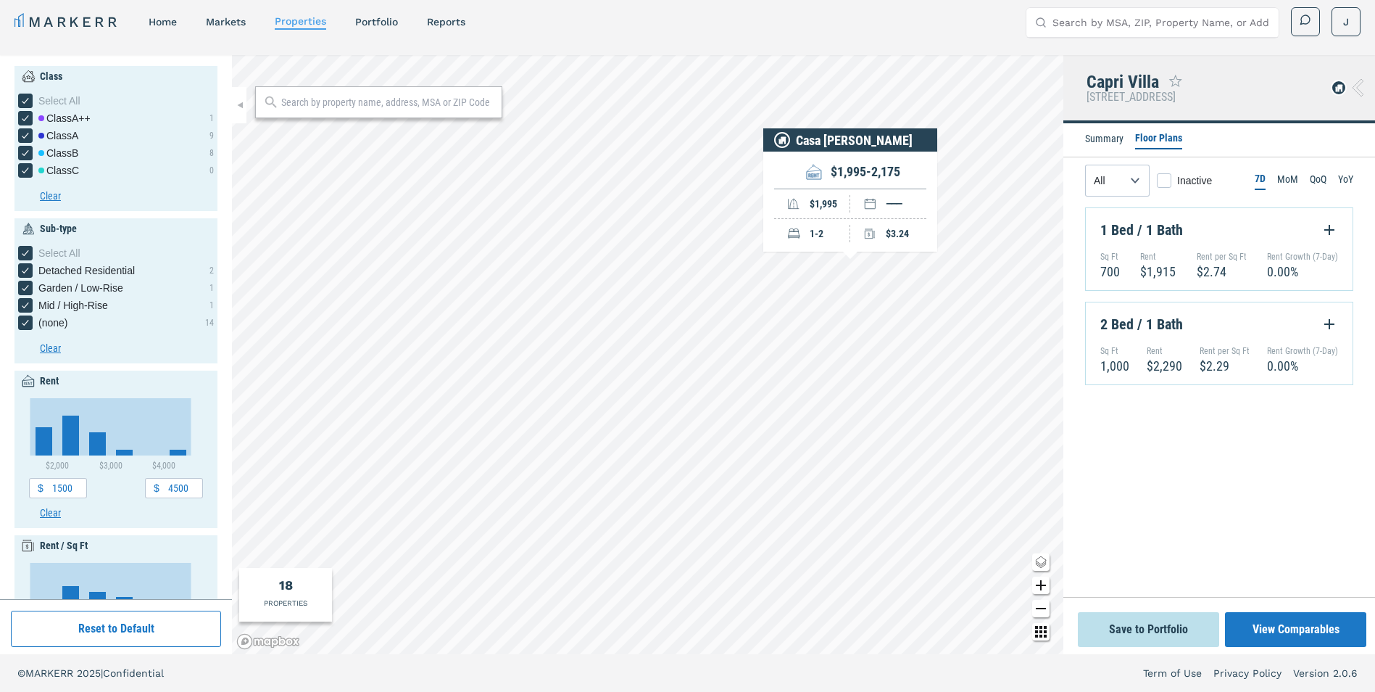 The image size is (1375, 692). I want to click on div: 2 Bed / 1 Bath, so click(1219, 324).